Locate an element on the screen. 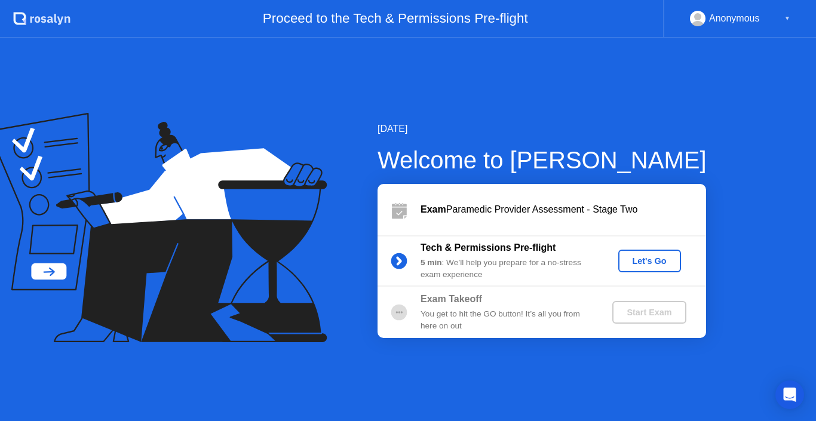 The width and height of the screenshot is (816, 421). div: Anonymous is located at coordinates (734, 19).